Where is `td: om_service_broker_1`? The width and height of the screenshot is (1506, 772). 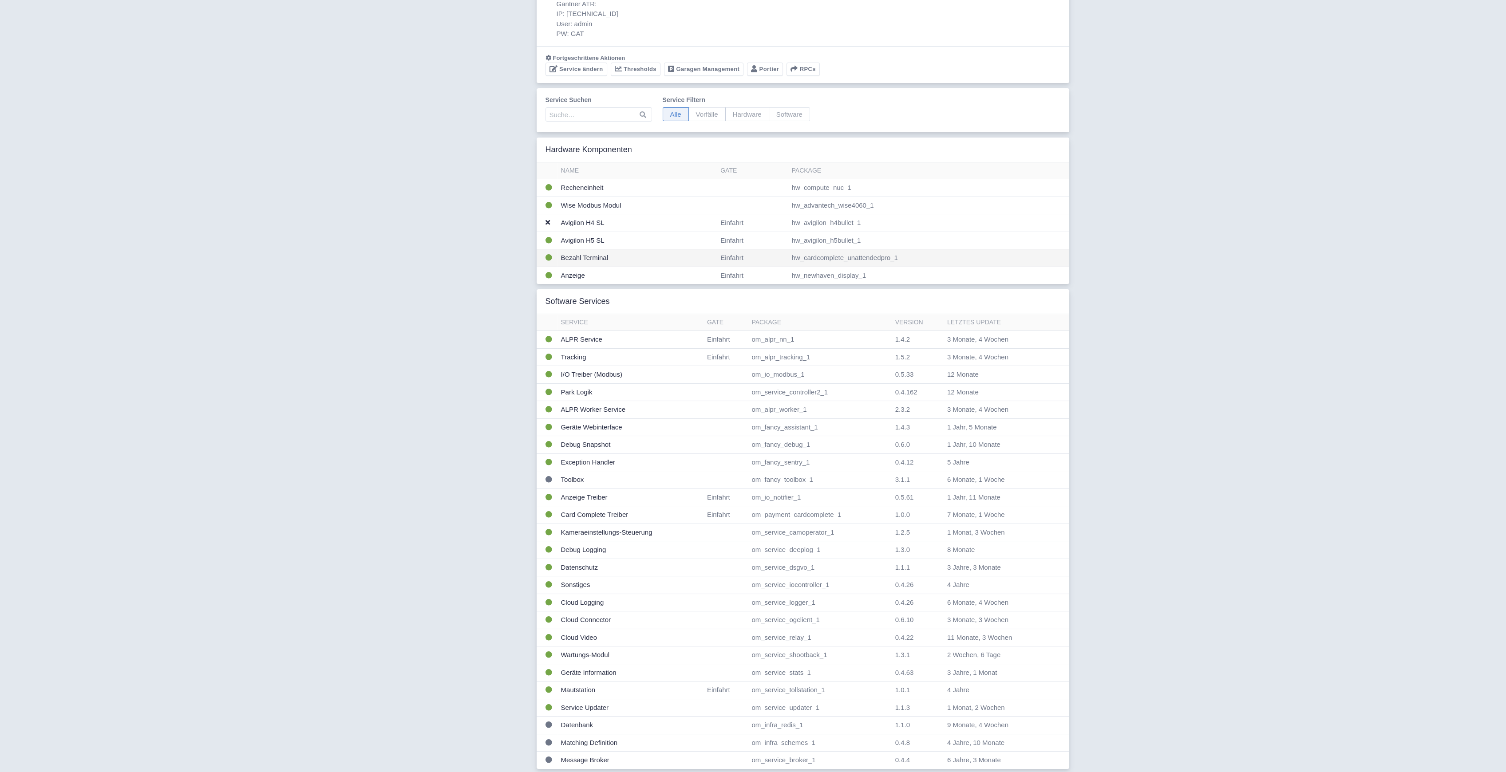 td: om_service_broker_1 is located at coordinates (819, 760).